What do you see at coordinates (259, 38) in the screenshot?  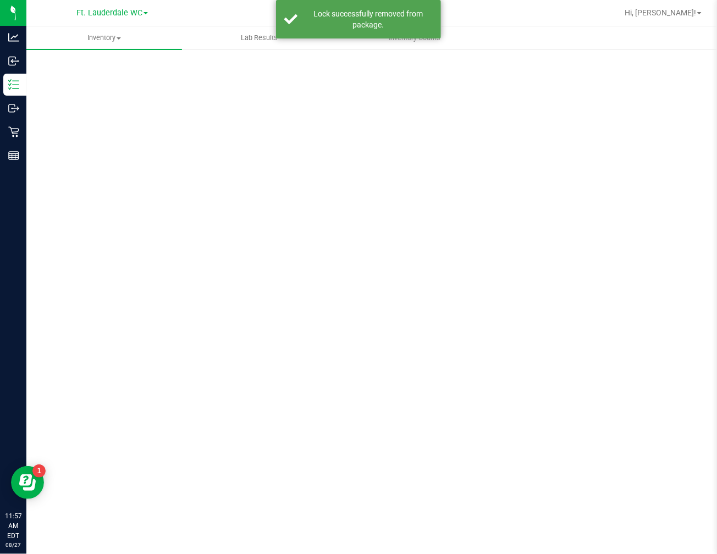 I see `a: Lab Results` at bounding box center [259, 38].